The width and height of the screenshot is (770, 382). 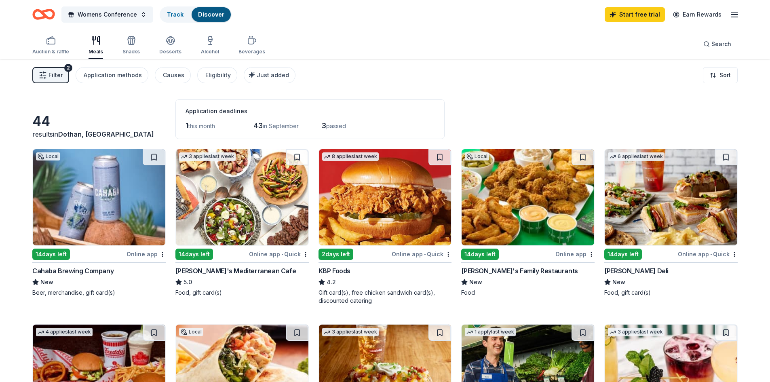 What do you see at coordinates (210, 52) in the screenshot?
I see `div: Alcohol` at bounding box center [210, 52].